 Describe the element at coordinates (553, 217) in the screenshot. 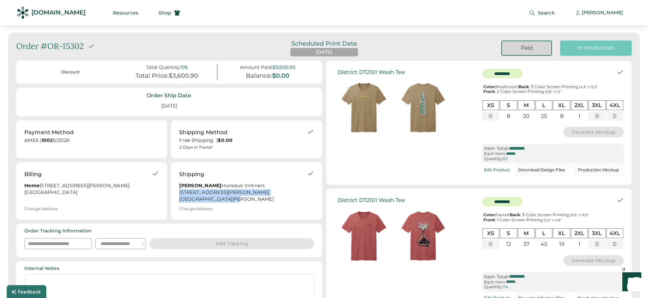

I see `div: Garnet : 3 Color Screen Printing | : 1 Color Screen Printing |` at that location.